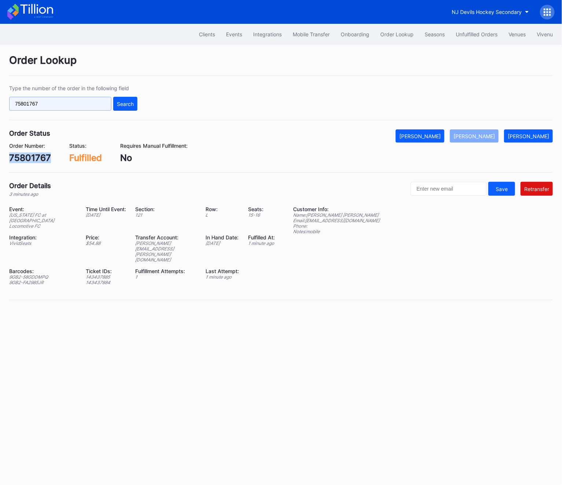 This screenshot has width=562, height=485. Describe the element at coordinates (477, 34) in the screenshot. I see `div: Unfulfilled Orders` at that location.